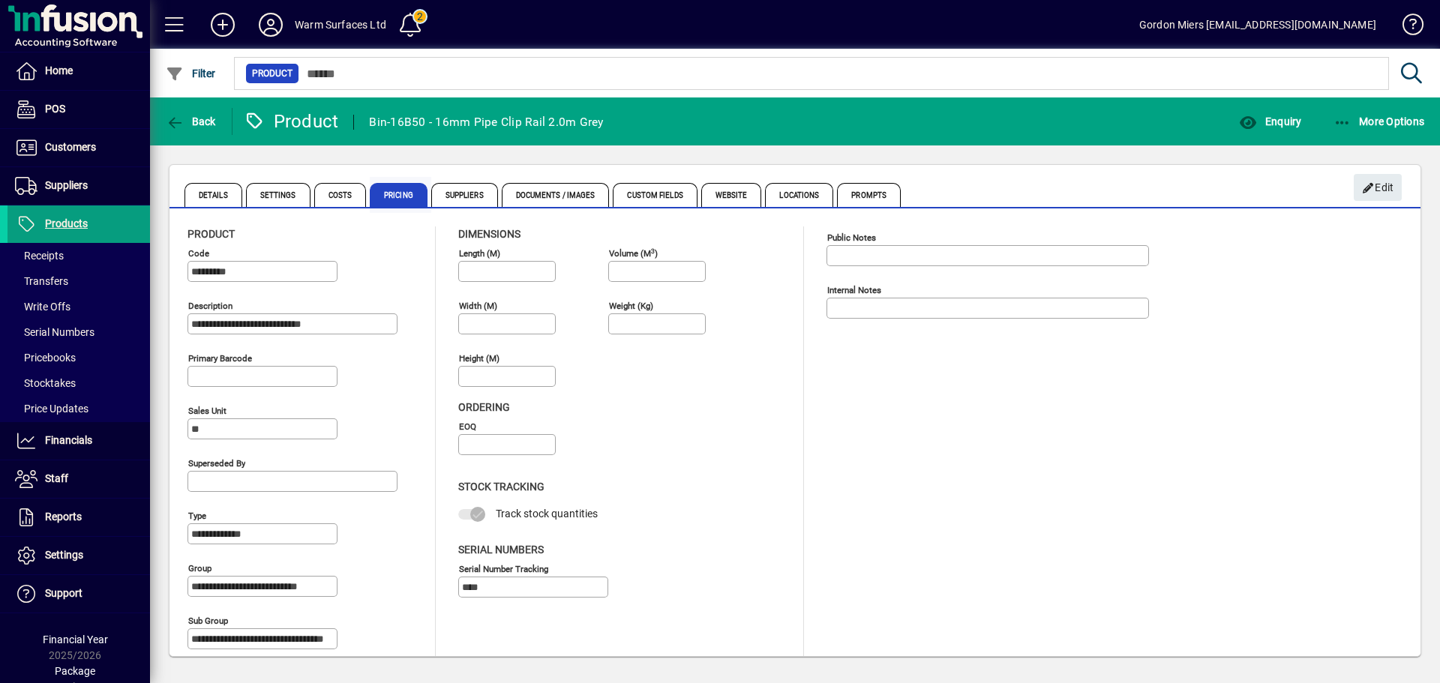  What do you see at coordinates (291, 122) in the screenshot?
I see `div: Product` at bounding box center [291, 122].